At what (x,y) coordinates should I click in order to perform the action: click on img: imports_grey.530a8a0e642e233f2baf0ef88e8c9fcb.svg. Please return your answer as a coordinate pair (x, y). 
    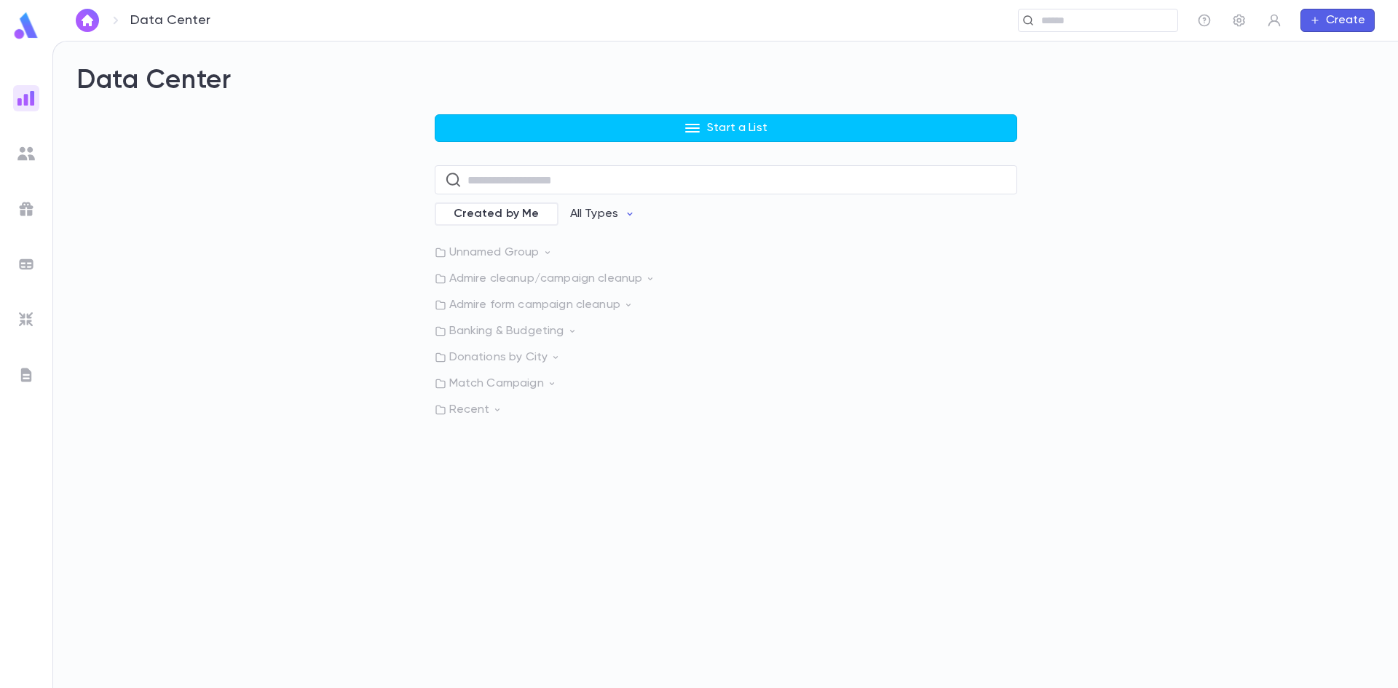
    Looking at the image, I should click on (26, 320).